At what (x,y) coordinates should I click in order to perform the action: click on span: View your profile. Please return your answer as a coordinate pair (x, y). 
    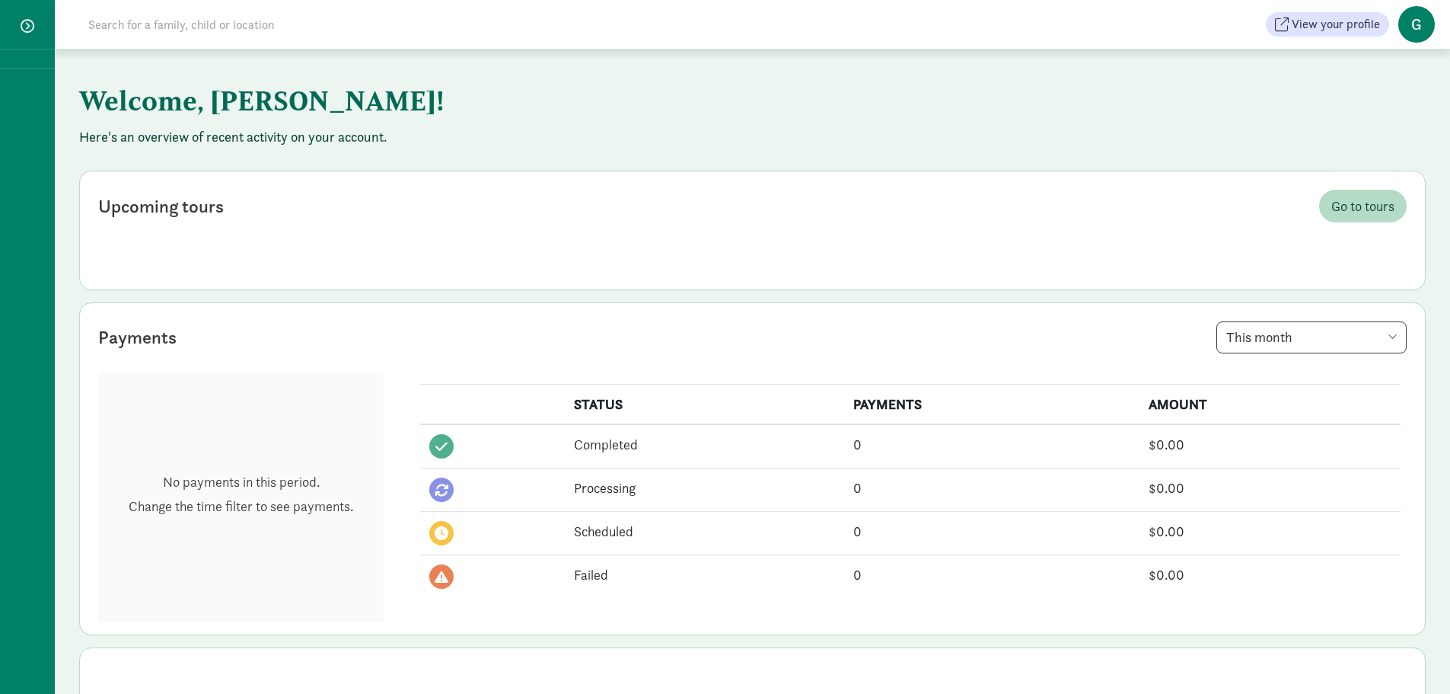
    Looking at the image, I should click on (1336, 24).